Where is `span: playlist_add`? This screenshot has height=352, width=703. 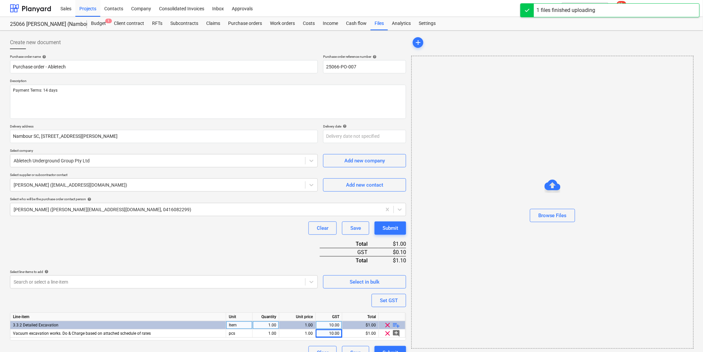 span: playlist_add is located at coordinates (397, 325).